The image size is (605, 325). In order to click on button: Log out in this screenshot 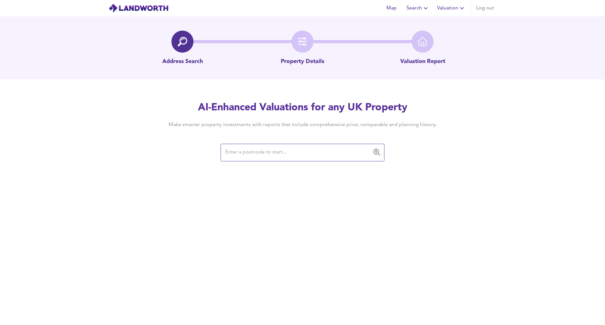, I will do `click(485, 8)`.